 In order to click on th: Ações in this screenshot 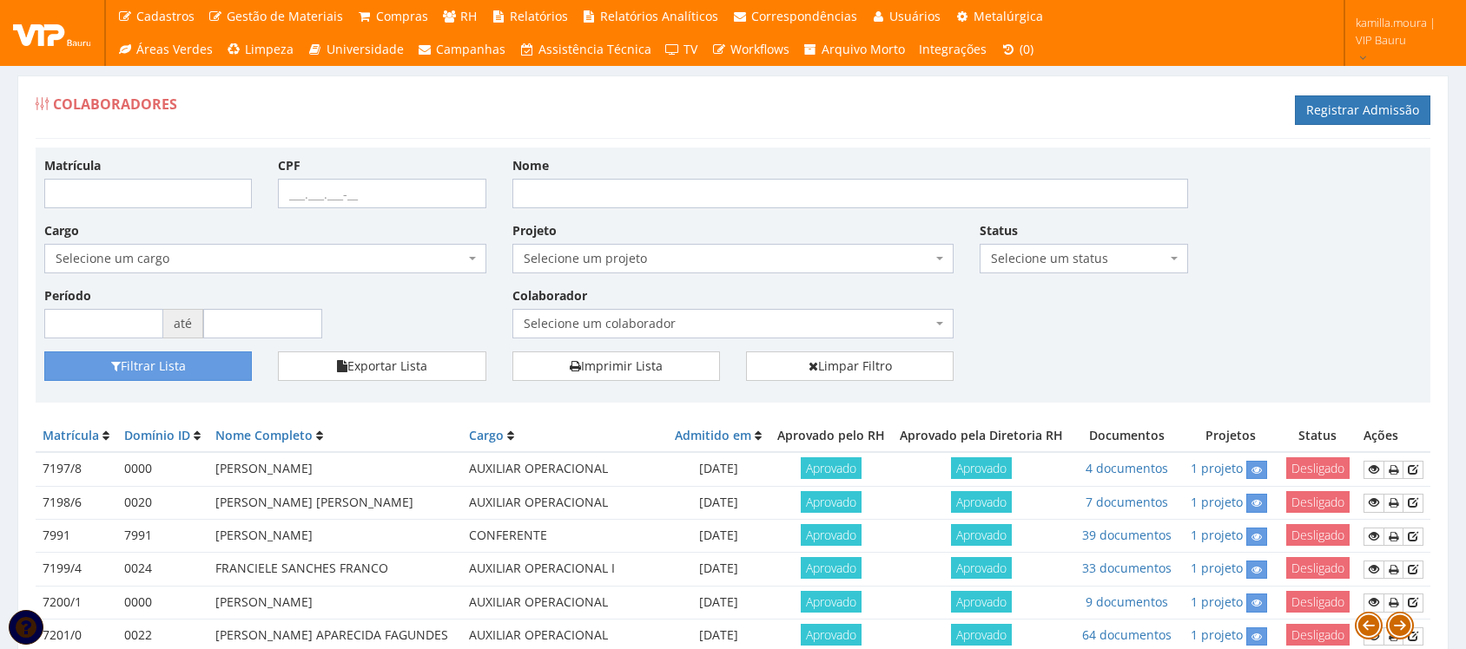, I will do `click(1393, 436)`.